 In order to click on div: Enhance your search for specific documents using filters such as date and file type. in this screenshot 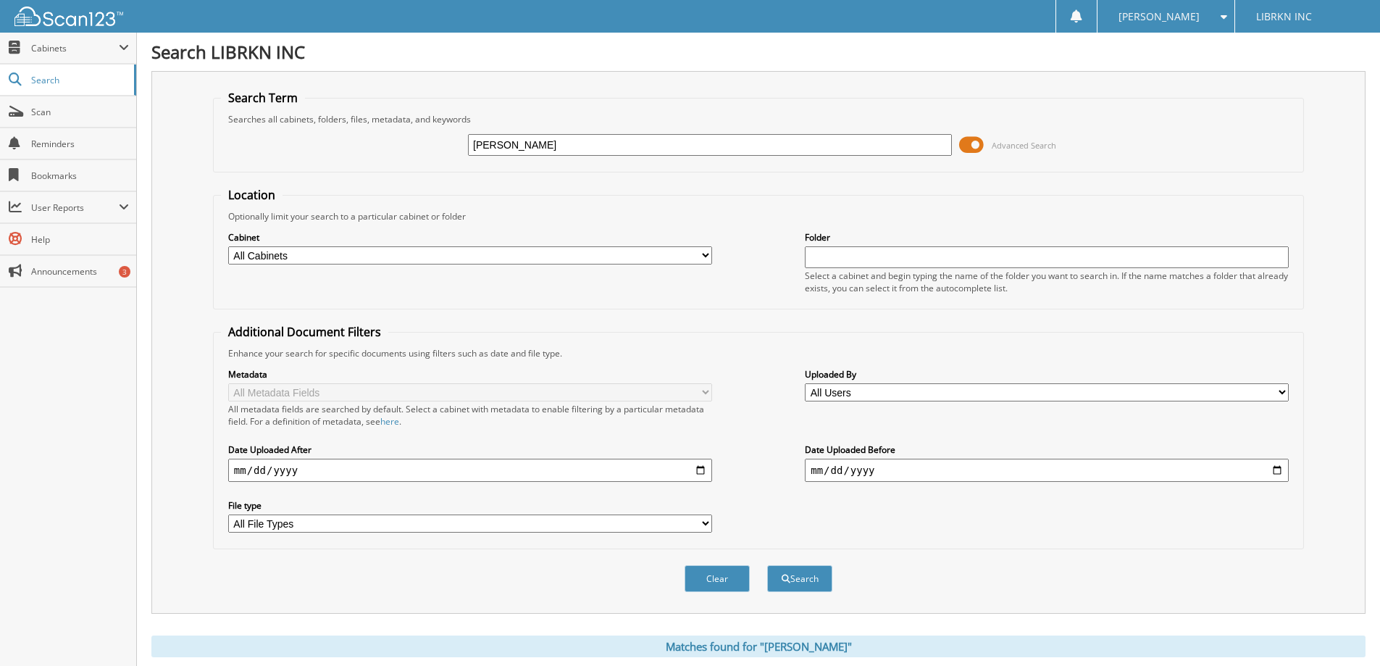, I will do `click(758, 353)`.